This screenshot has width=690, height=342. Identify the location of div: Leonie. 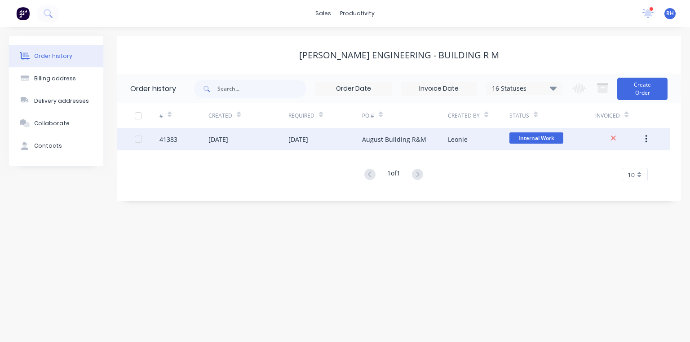
(458, 139).